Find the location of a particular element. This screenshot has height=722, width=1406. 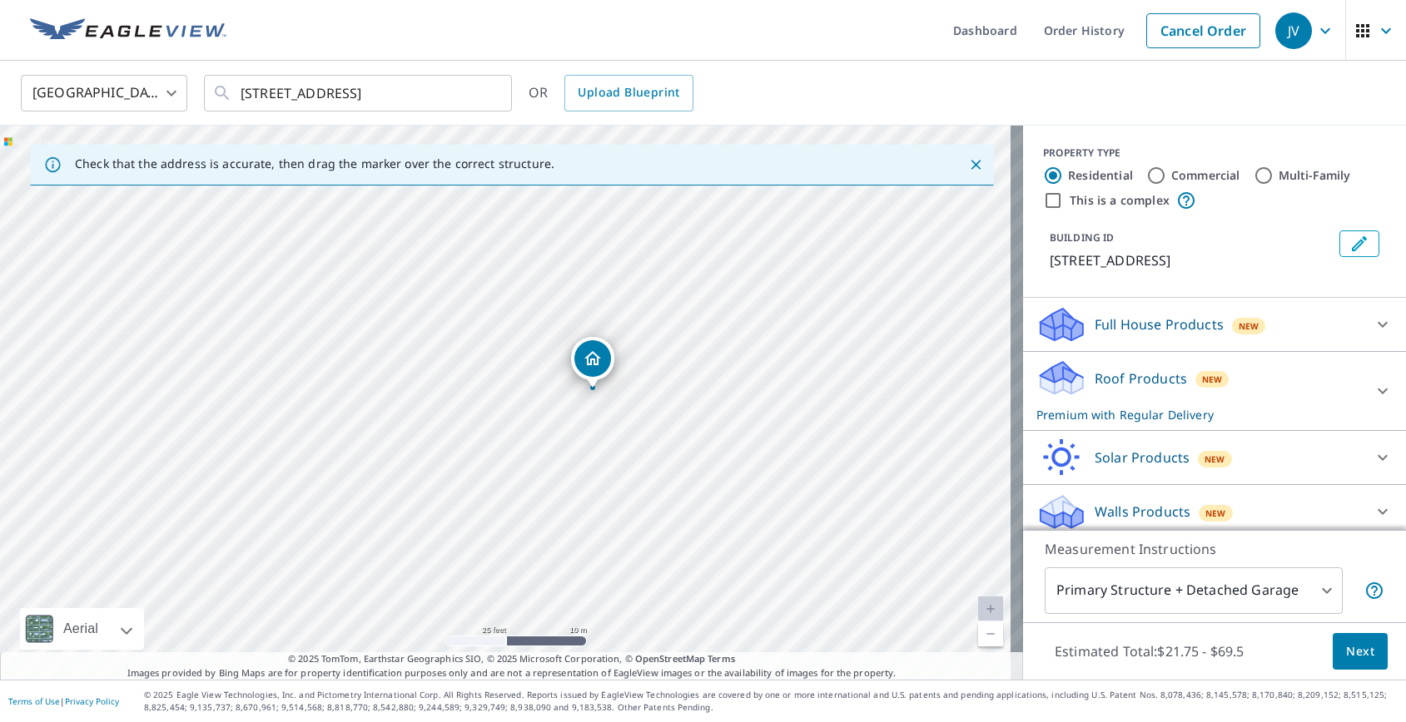

div: Roof ProductsNewPremium with Regular Delivery is located at coordinates (1214, 391).